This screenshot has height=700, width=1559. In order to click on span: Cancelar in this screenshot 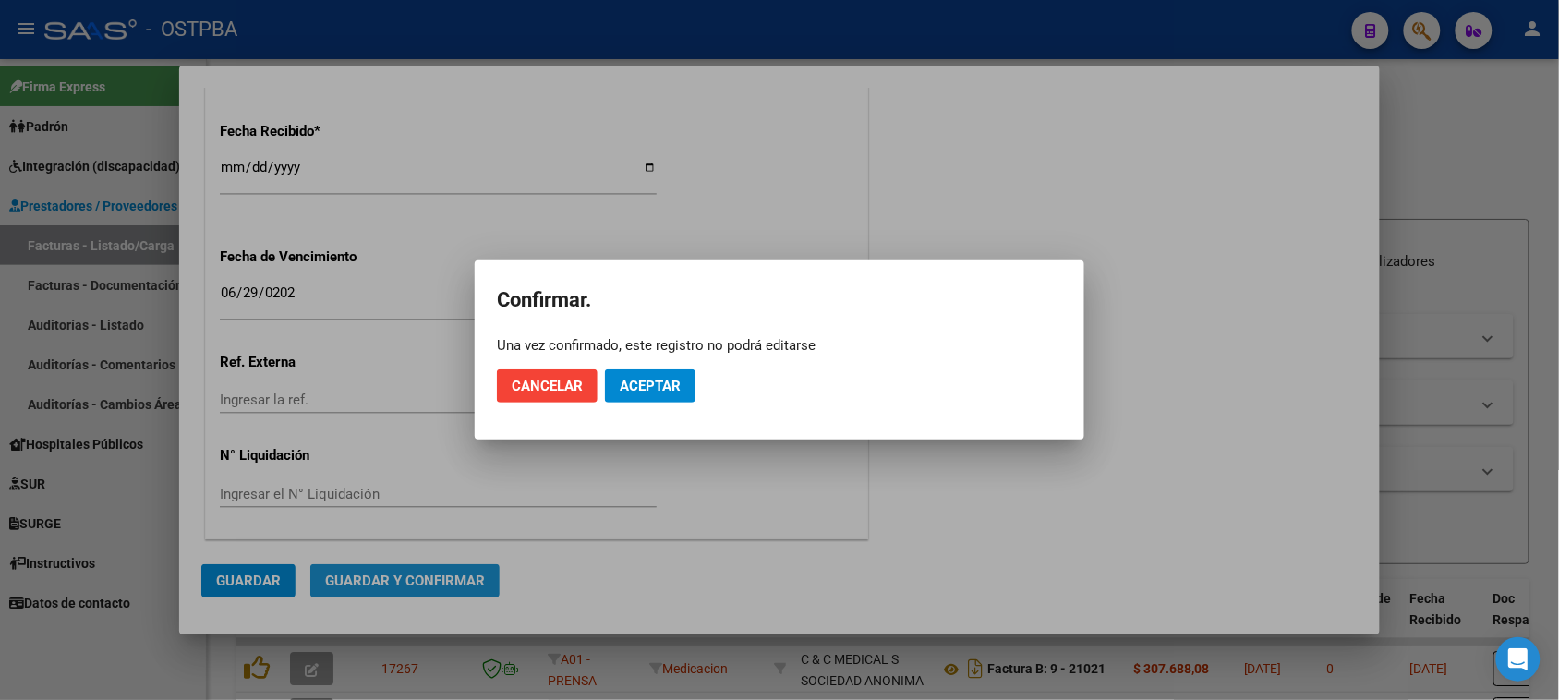, I will do `click(547, 386)`.